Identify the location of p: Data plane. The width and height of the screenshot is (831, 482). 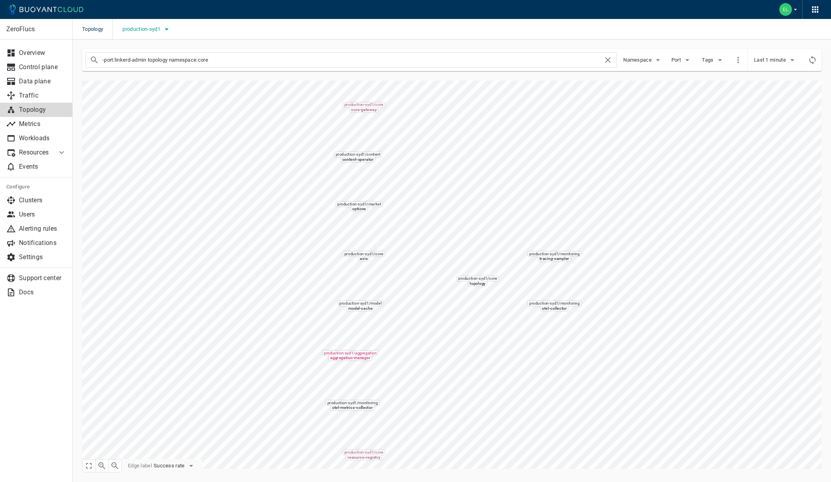
(43, 81).